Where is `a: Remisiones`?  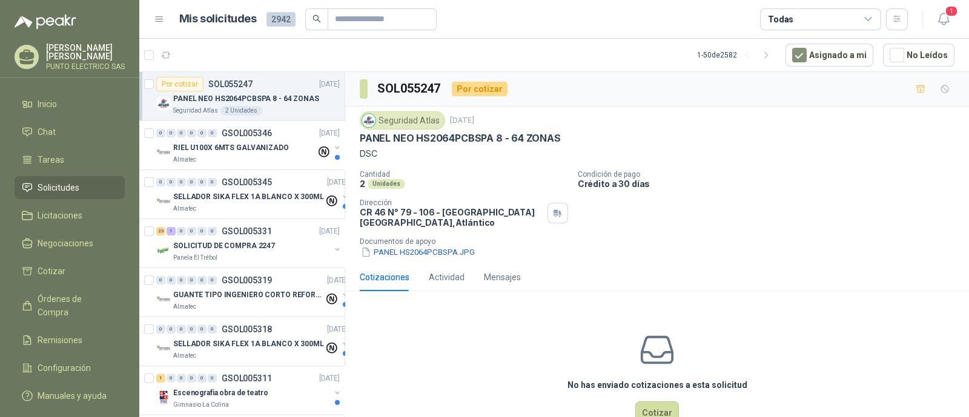
a: Remisiones is located at coordinates (70, 340).